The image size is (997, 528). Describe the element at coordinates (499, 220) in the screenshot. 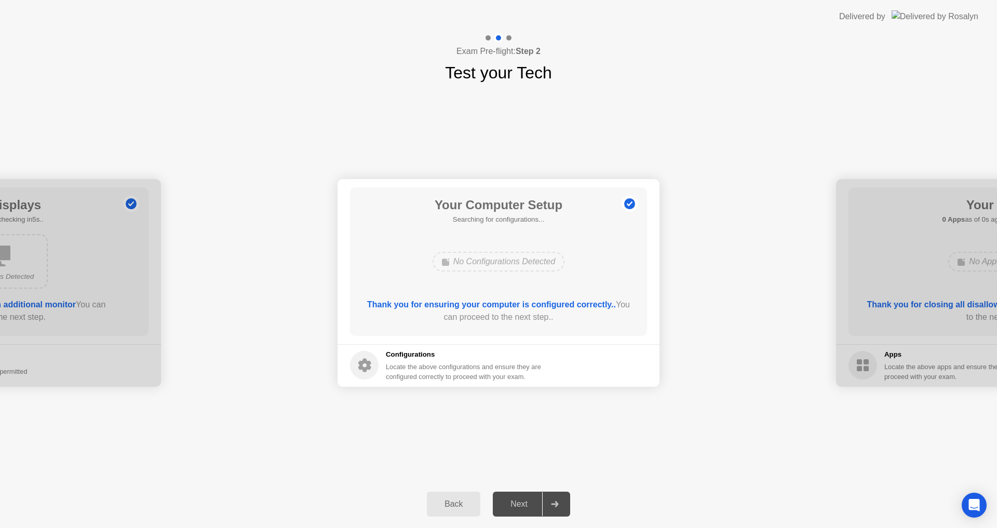

I see `h5: Searching for configurations...` at that location.